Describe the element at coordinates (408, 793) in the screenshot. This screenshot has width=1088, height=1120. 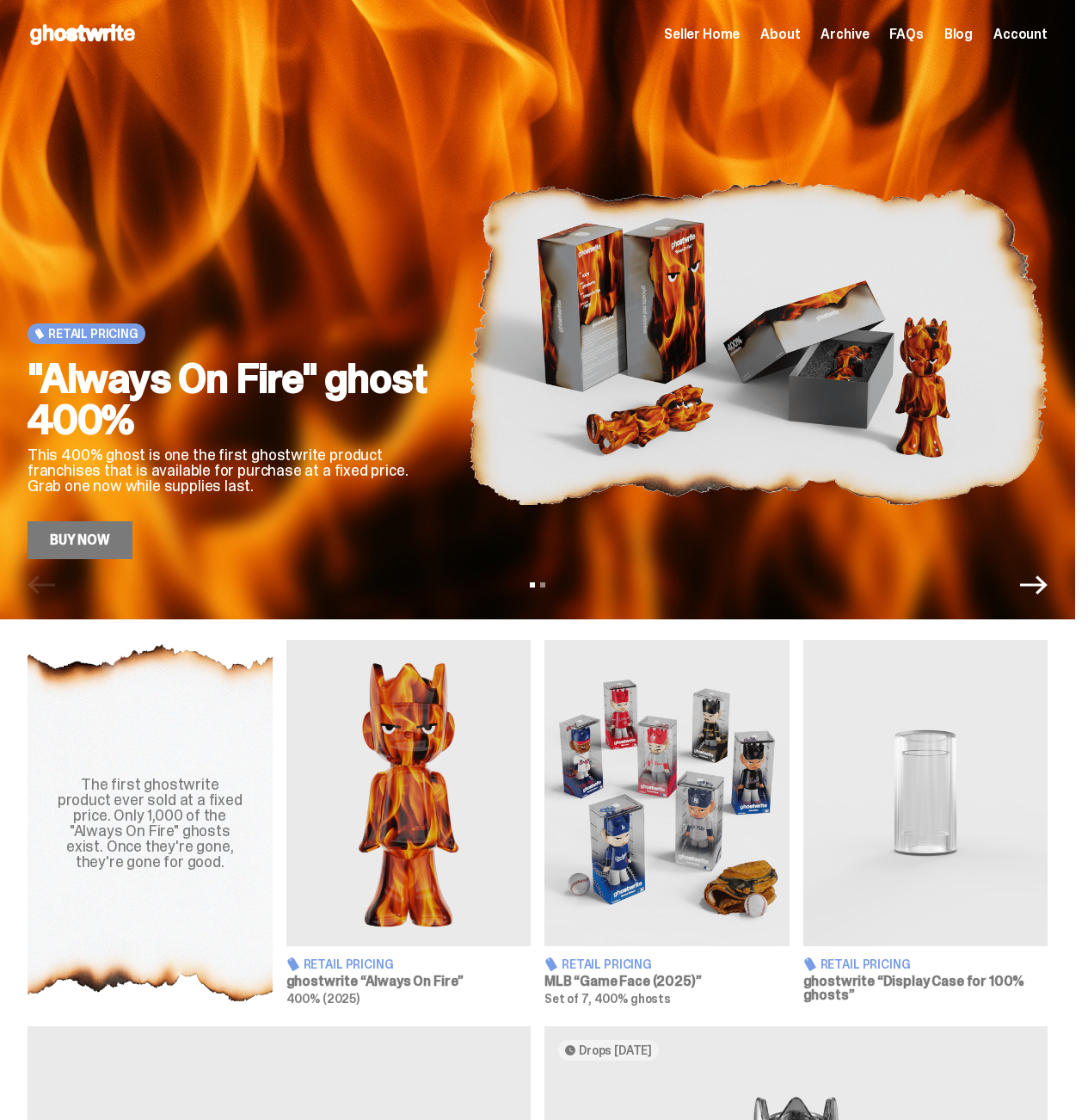
I see `img: Always On Fire` at that location.